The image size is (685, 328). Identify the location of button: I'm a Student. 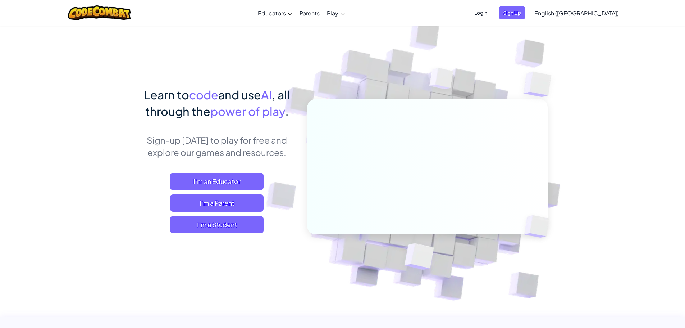
(217, 224).